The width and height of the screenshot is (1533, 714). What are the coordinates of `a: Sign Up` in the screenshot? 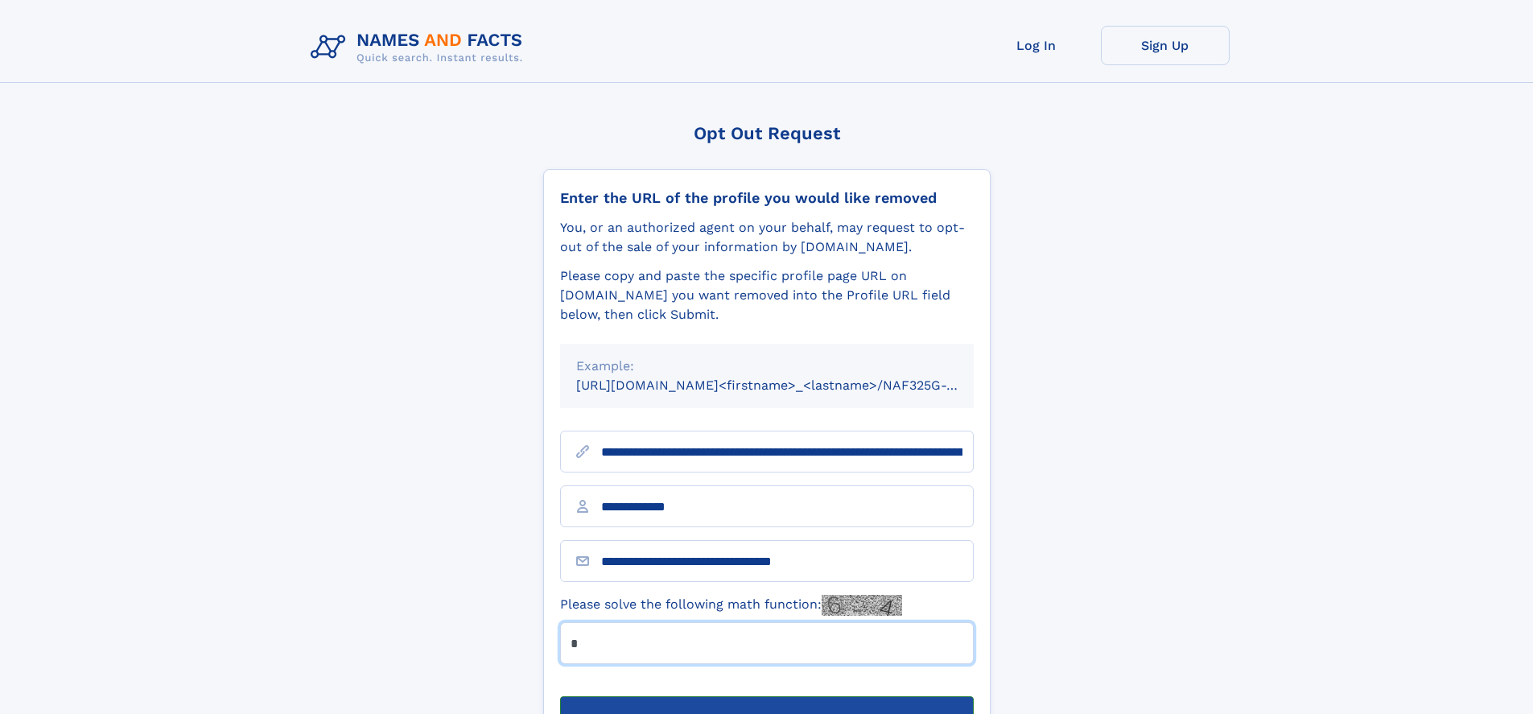 It's located at (1165, 45).